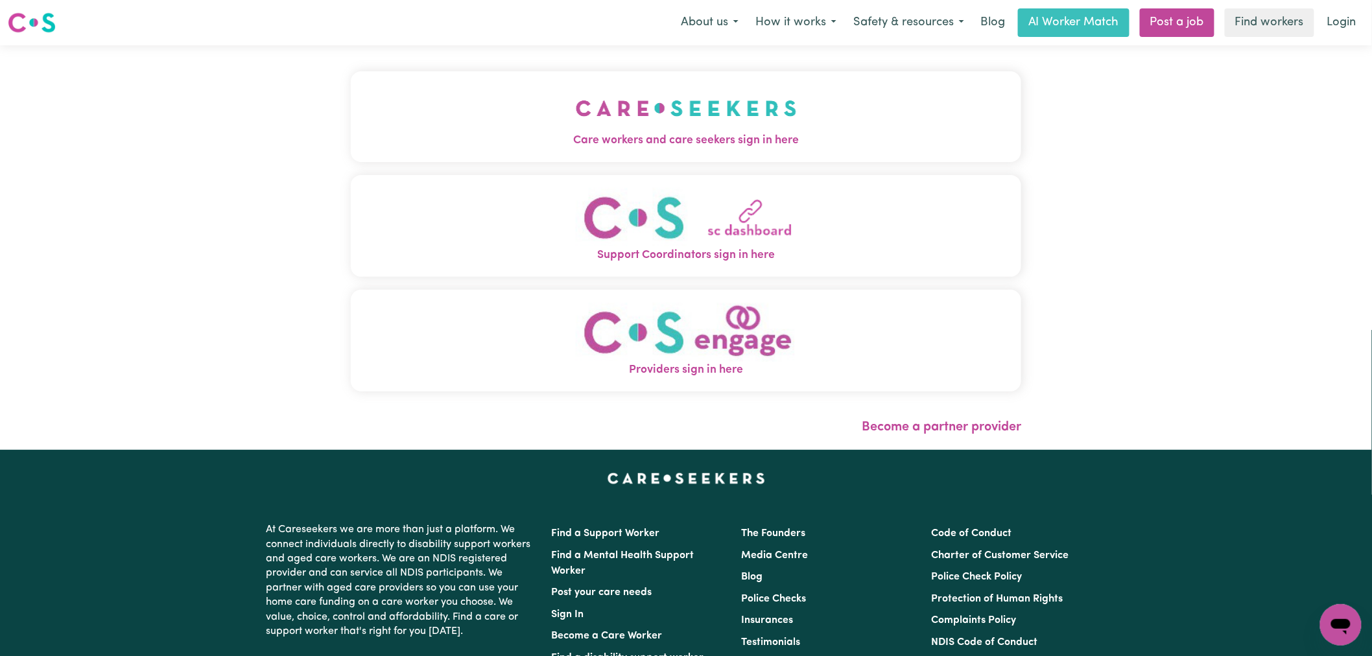 The image size is (1372, 656). I want to click on button: Care workers and care seekers sign in here, so click(686, 117).